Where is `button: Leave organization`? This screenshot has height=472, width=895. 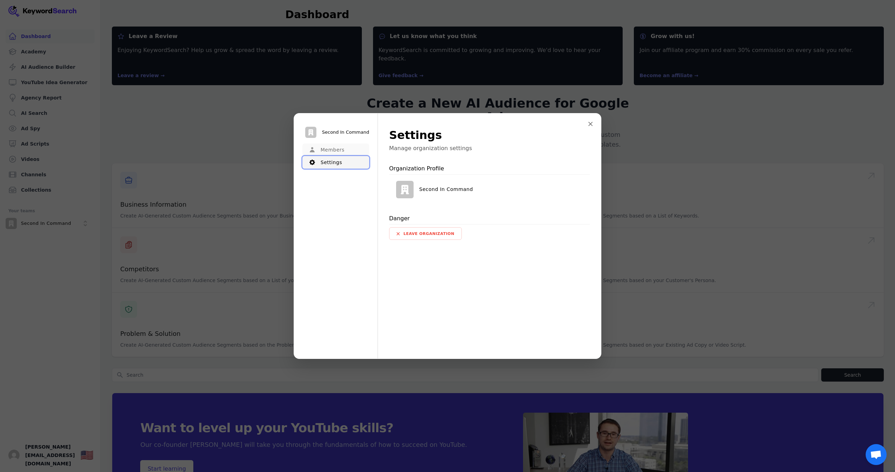
button: Leave organization is located at coordinates (425, 234).